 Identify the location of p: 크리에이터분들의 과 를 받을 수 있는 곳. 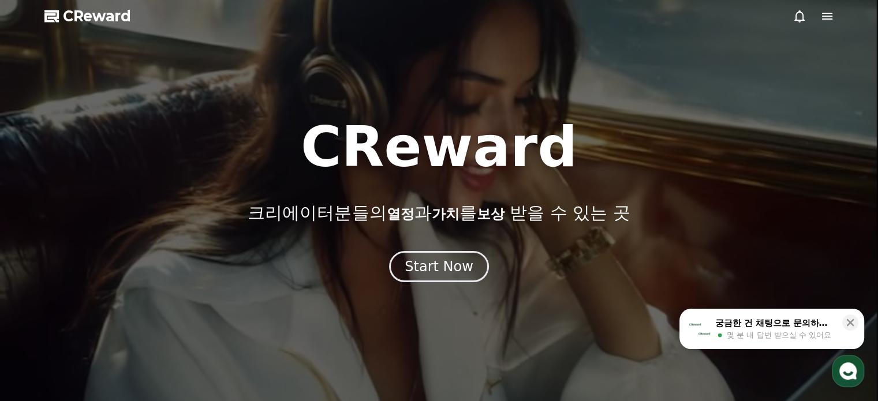
(439, 213).